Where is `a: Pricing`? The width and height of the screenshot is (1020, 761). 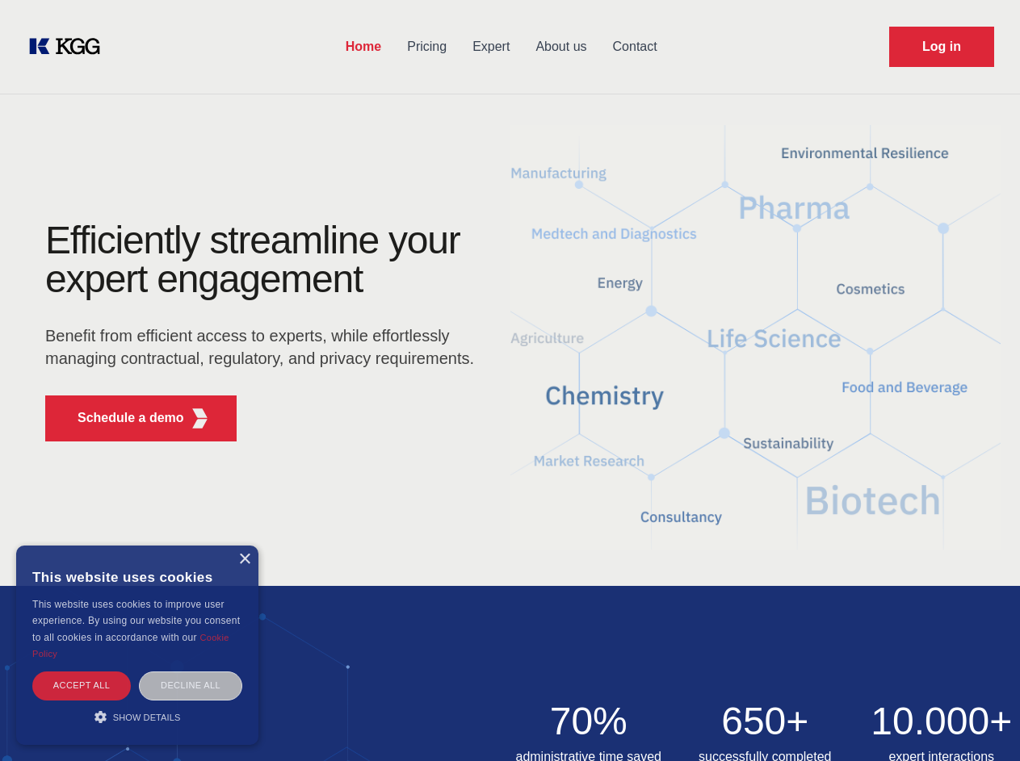 a: Pricing is located at coordinates (426, 47).